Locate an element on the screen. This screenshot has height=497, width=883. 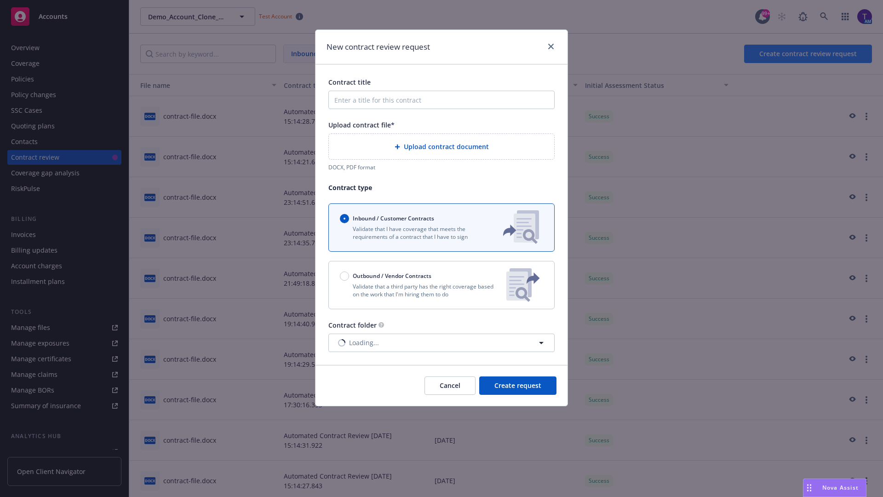
span: Loading... is located at coordinates (364, 342).